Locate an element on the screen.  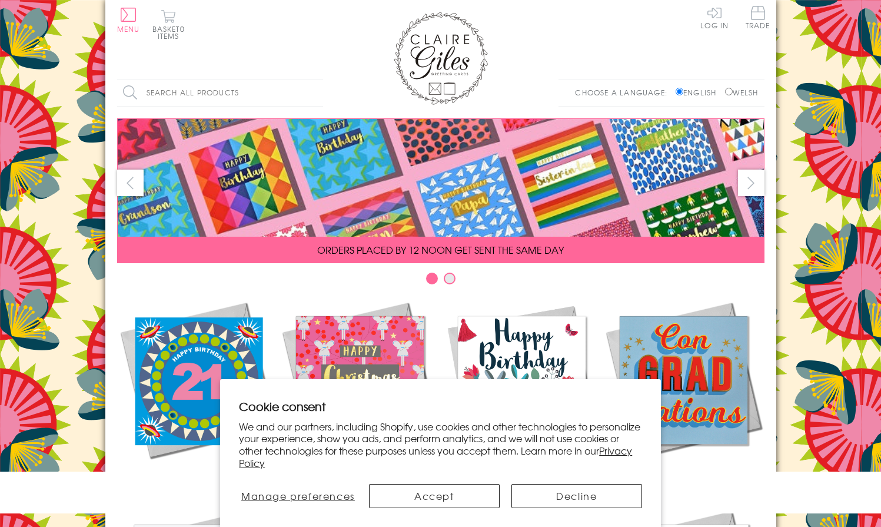
button: Basket0 items is located at coordinates (168, 24).